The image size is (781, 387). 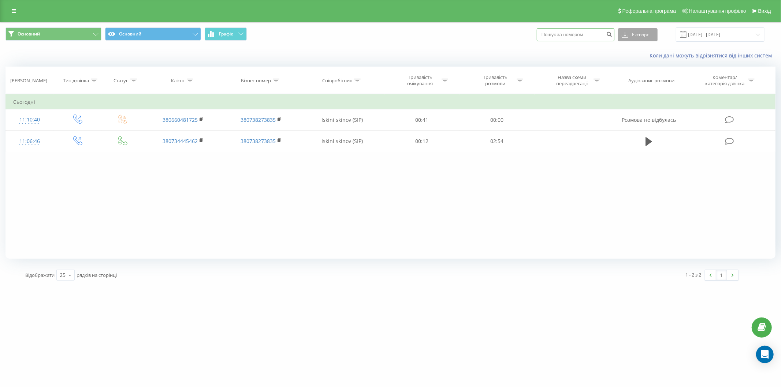 I want to click on span: Розмова не відбулась, so click(x=649, y=120).